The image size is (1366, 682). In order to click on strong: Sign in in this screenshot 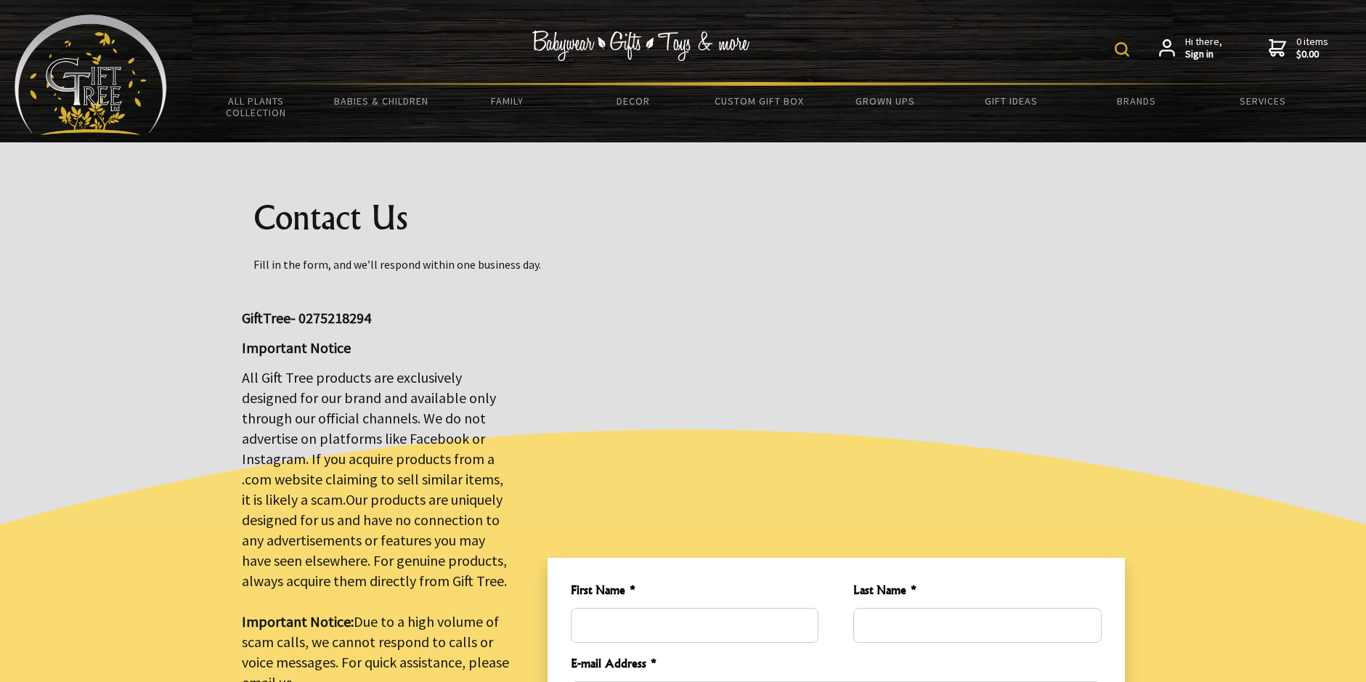, I will do `click(1203, 54)`.